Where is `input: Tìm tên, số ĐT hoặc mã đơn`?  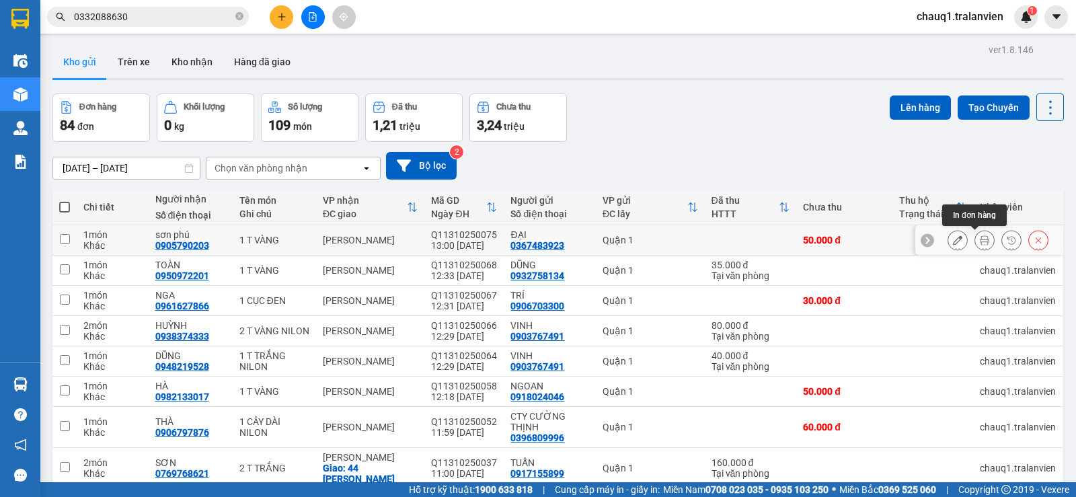
input: Tìm tên, số ĐT hoặc mã đơn is located at coordinates (153, 17).